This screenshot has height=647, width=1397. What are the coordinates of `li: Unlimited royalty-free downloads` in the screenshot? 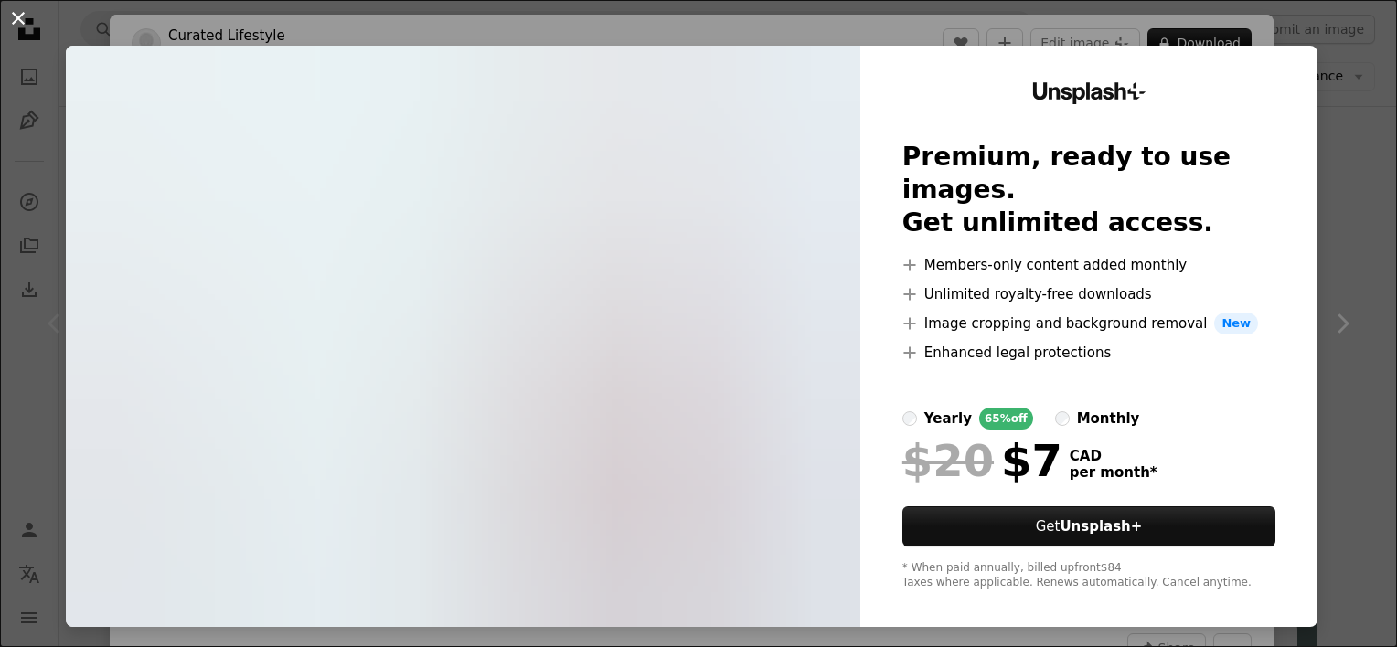 It's located at (1089, 294).